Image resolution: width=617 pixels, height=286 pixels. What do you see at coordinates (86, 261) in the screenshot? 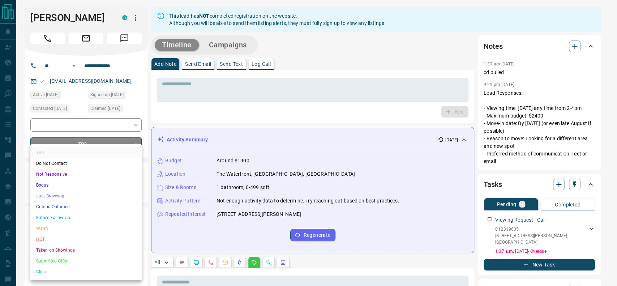
I see `li: Submitted Offer` at bounding box center [86, 261].